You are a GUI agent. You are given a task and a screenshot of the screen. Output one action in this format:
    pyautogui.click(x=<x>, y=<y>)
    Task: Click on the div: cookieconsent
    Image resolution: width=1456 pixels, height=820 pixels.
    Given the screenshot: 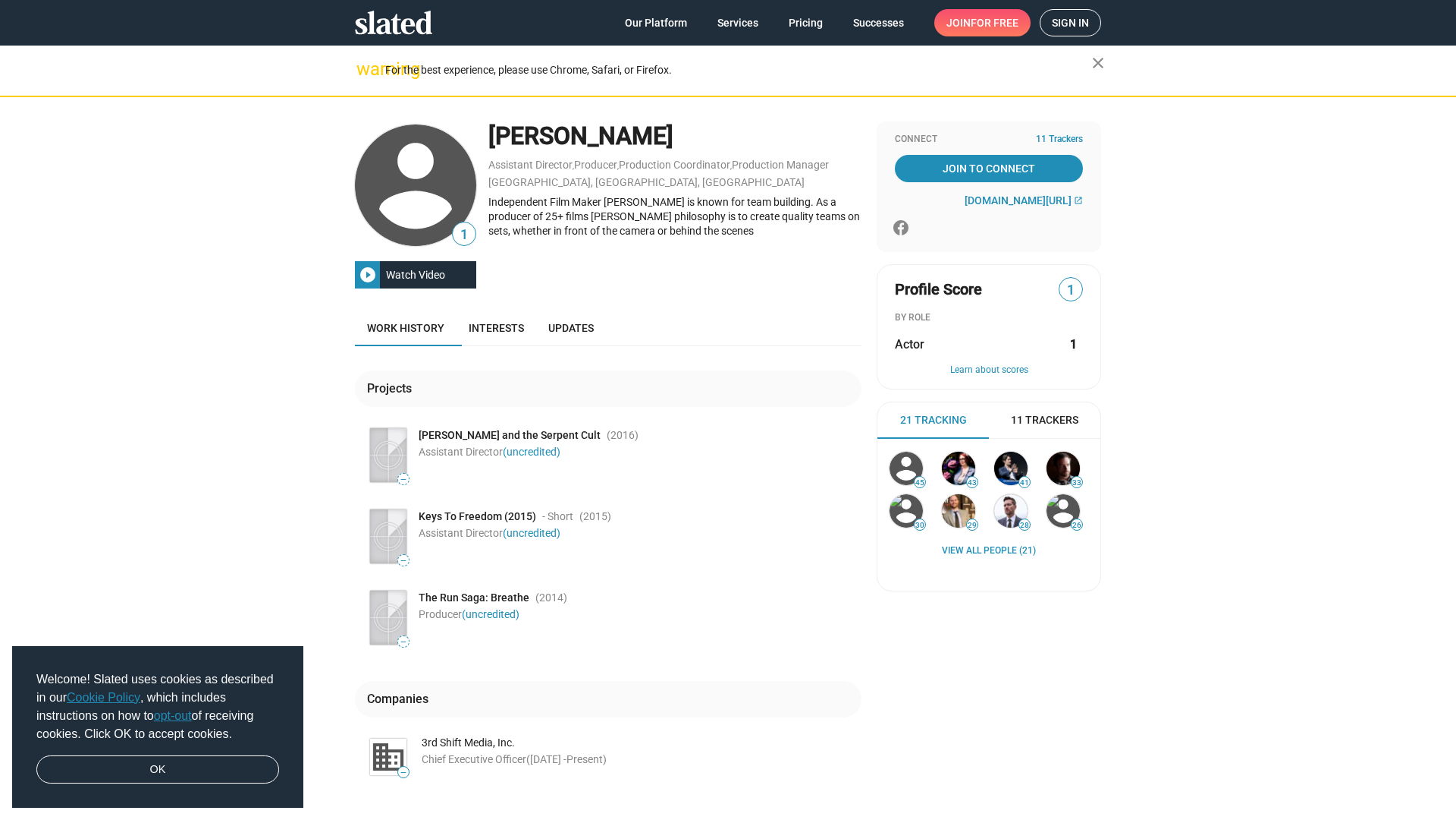 What is the action you would take?
    pyautogui.click(x=158, y=727)
    